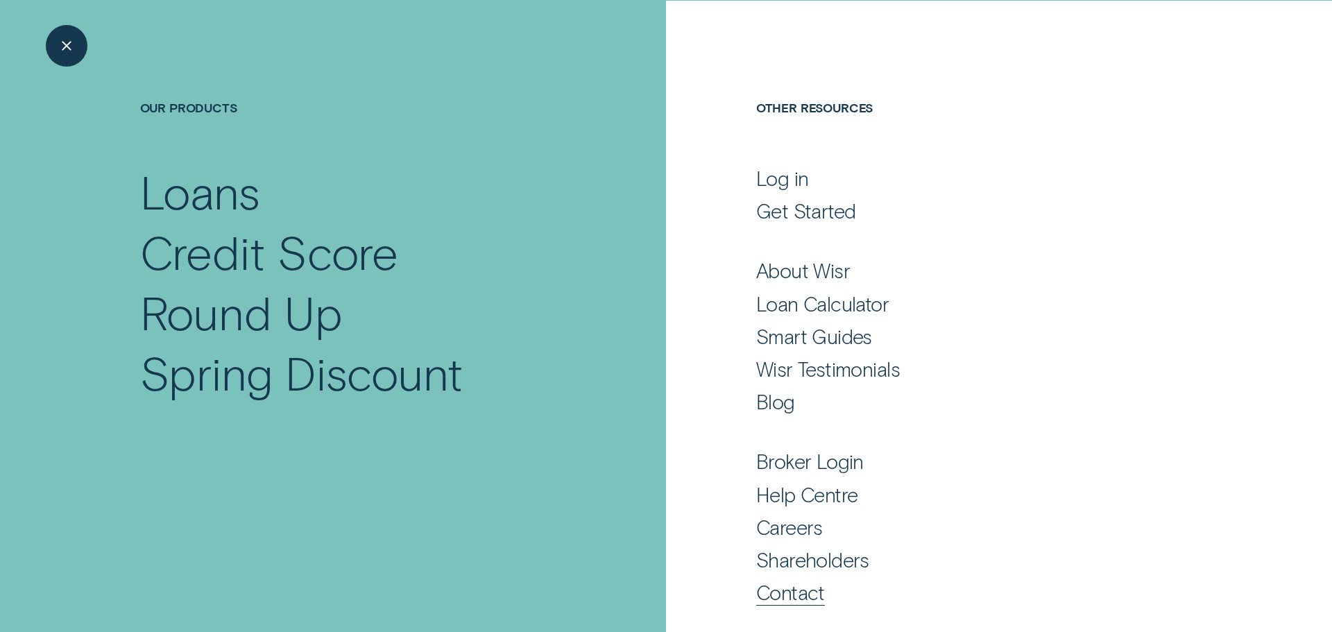 The height and width of the screenshot is (632, 1332). I want to click on a: Smart Guides, so click(973, 336).